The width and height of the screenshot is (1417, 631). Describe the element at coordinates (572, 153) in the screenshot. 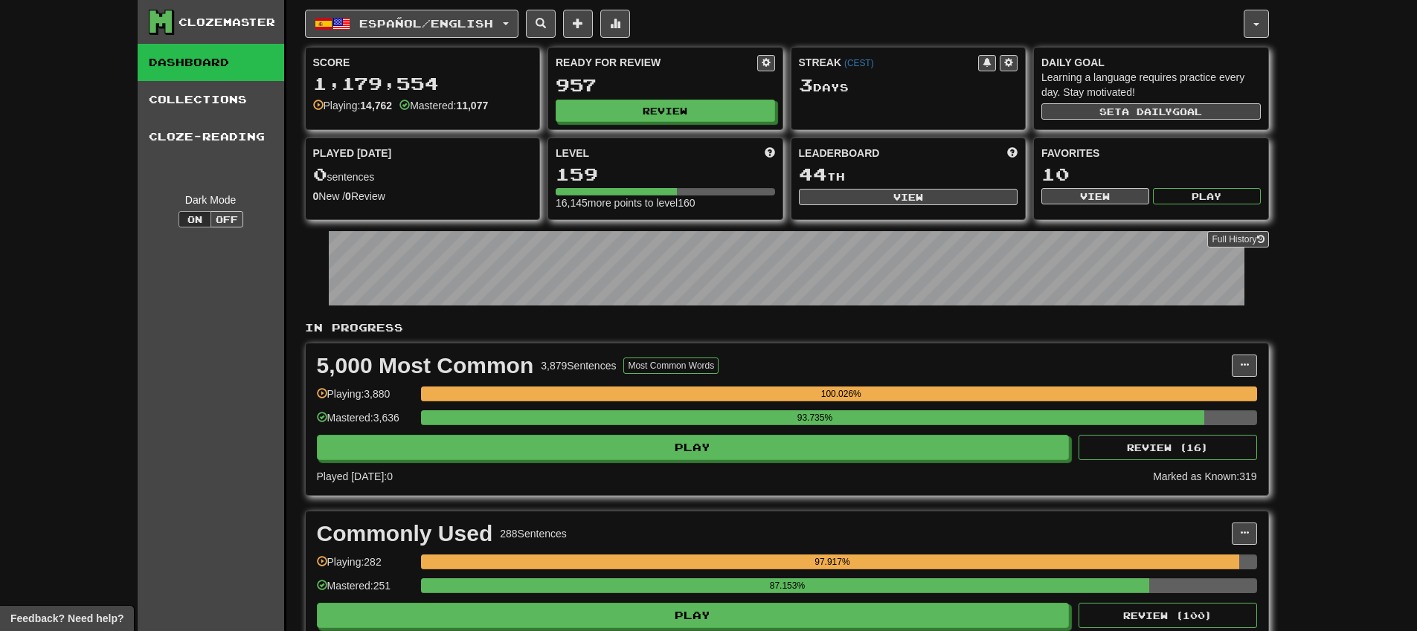

I see `span: Level` at that location.